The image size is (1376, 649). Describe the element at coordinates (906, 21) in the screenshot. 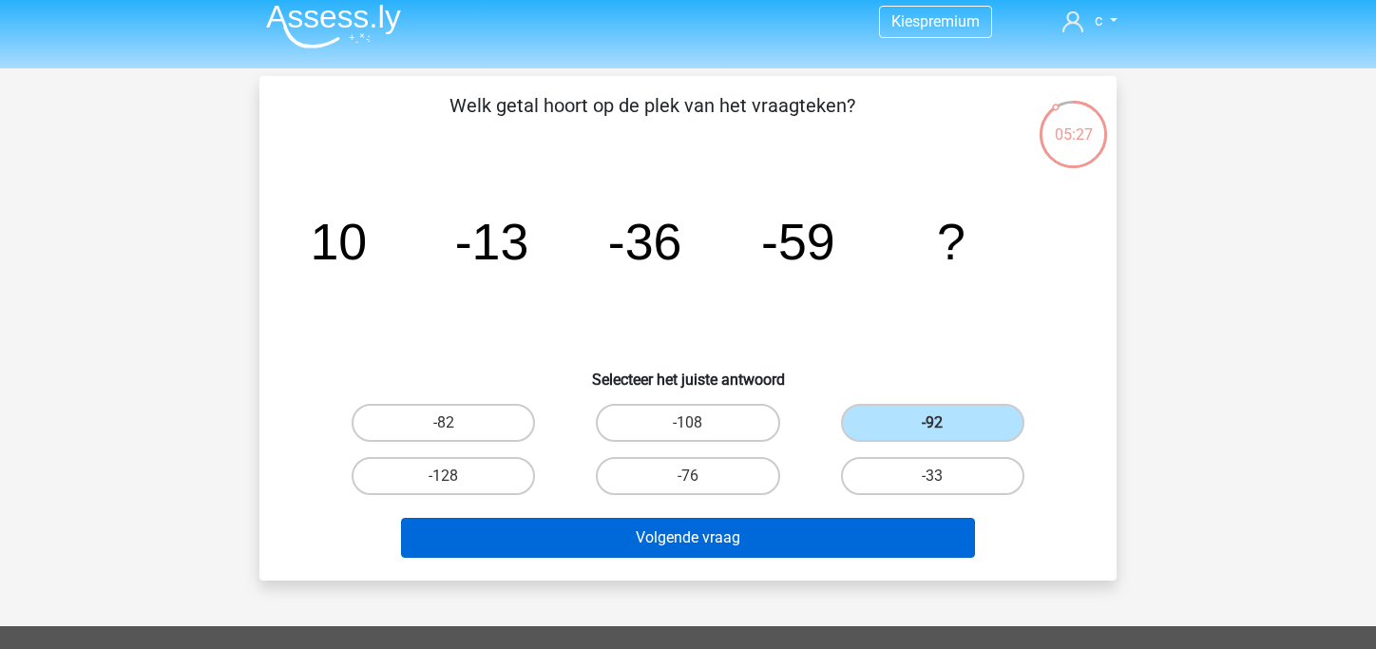

I see `span: Kies` at that location.